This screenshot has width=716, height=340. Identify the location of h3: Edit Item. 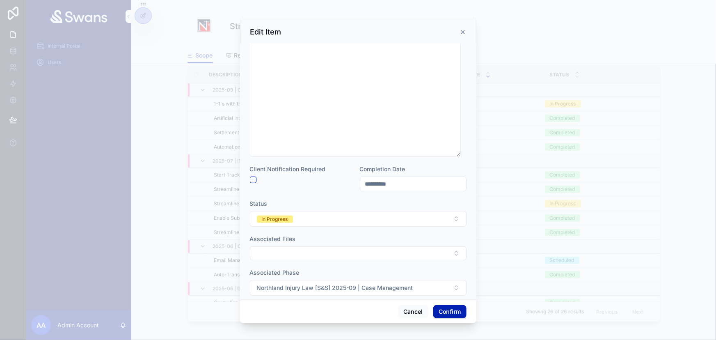
(266, 32).